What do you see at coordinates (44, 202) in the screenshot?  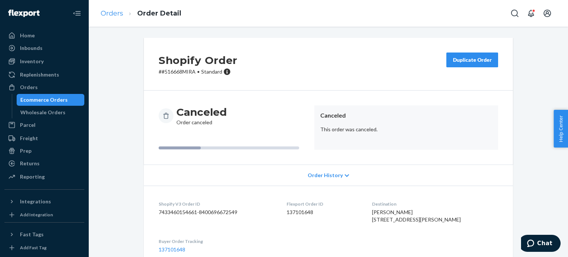 I see `button: Integrations` at bounding box center [44, 202].